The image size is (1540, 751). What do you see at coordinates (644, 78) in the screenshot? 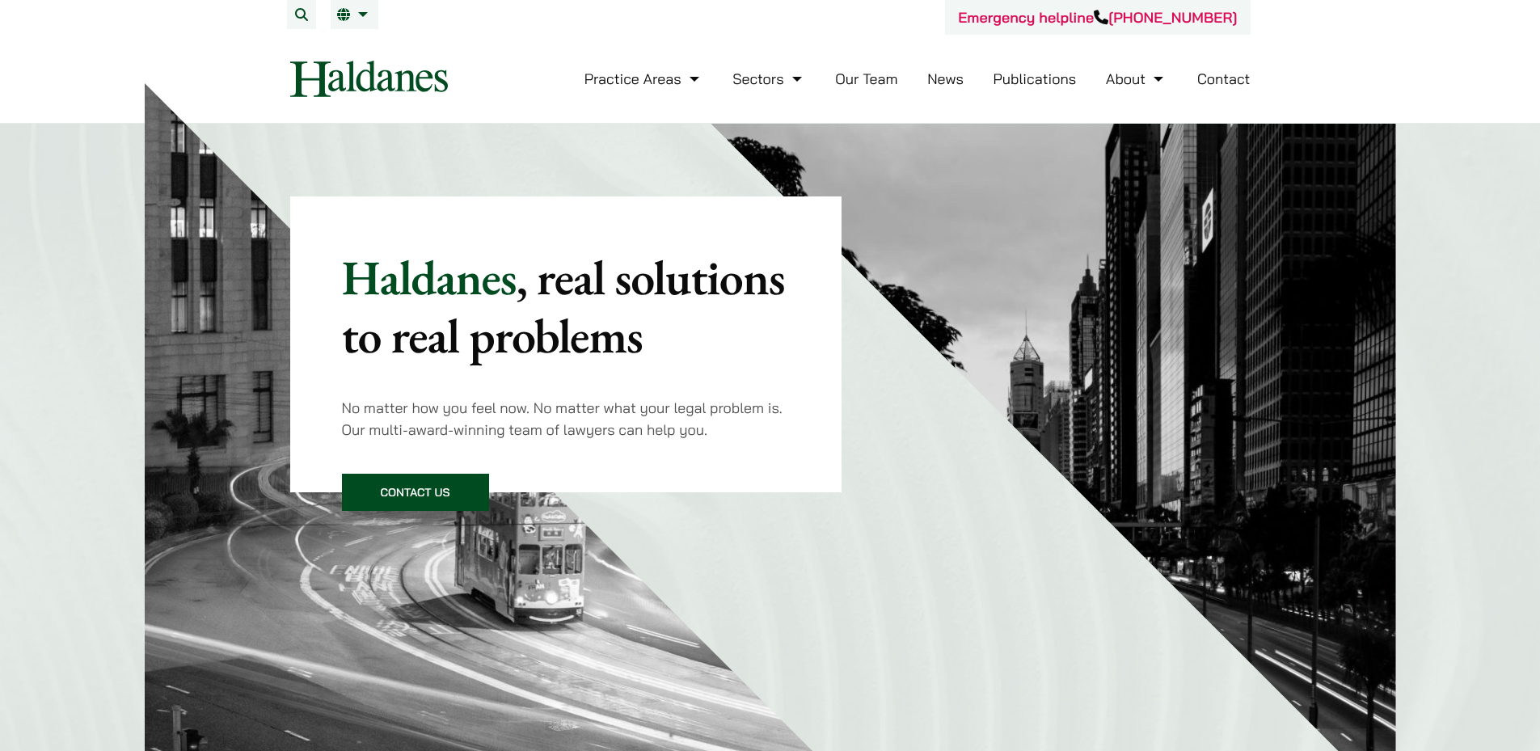
I see `a: Practice Areas` at bounding box center [644, 78].